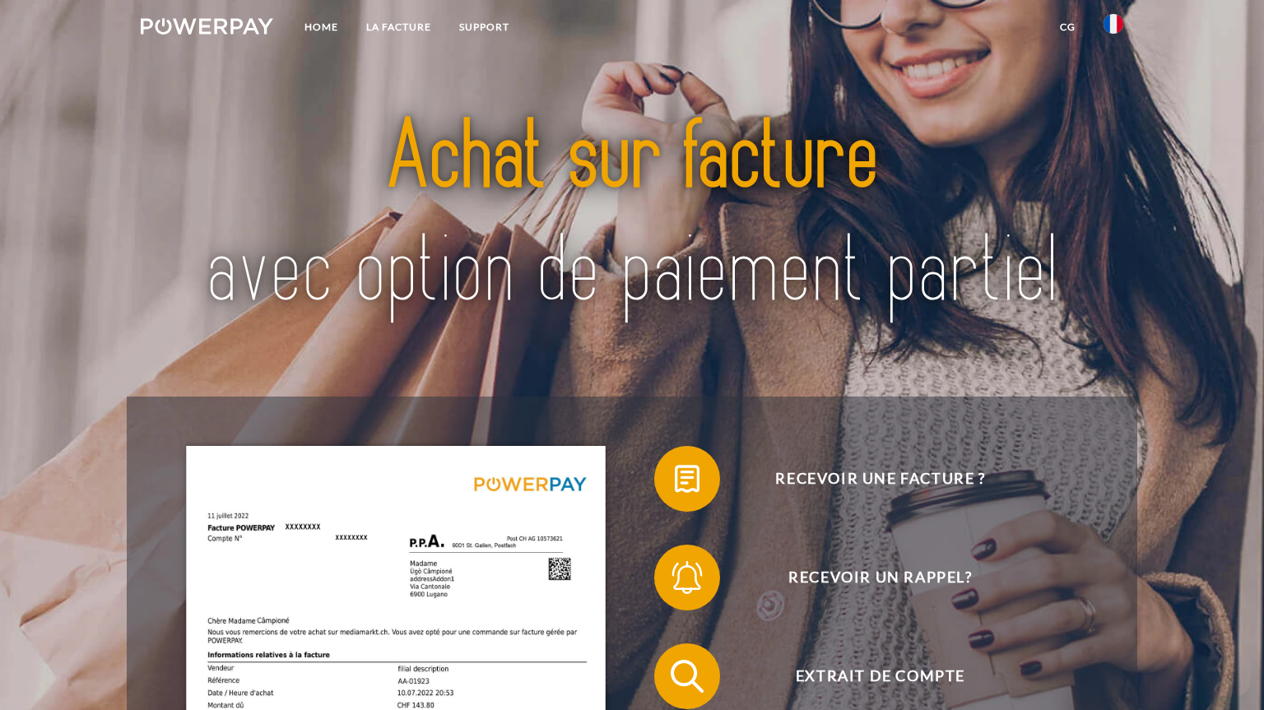 Image resolution: width=1264 pixels, height=710 pixels. Describe the element at coordinates (868, 479) in the screenshot. I see `a: Recevoir une facture ?` at that location.